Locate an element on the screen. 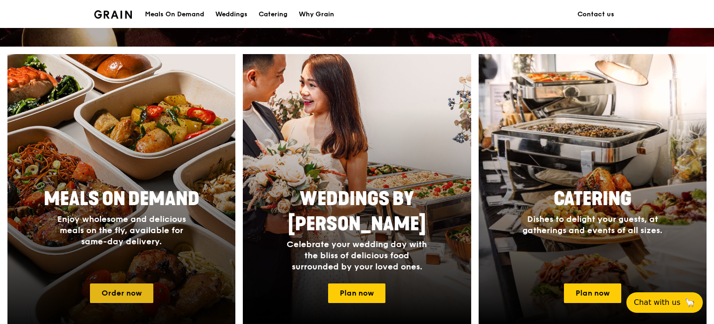  div: Why Grain is located at coordinates (317, 14).